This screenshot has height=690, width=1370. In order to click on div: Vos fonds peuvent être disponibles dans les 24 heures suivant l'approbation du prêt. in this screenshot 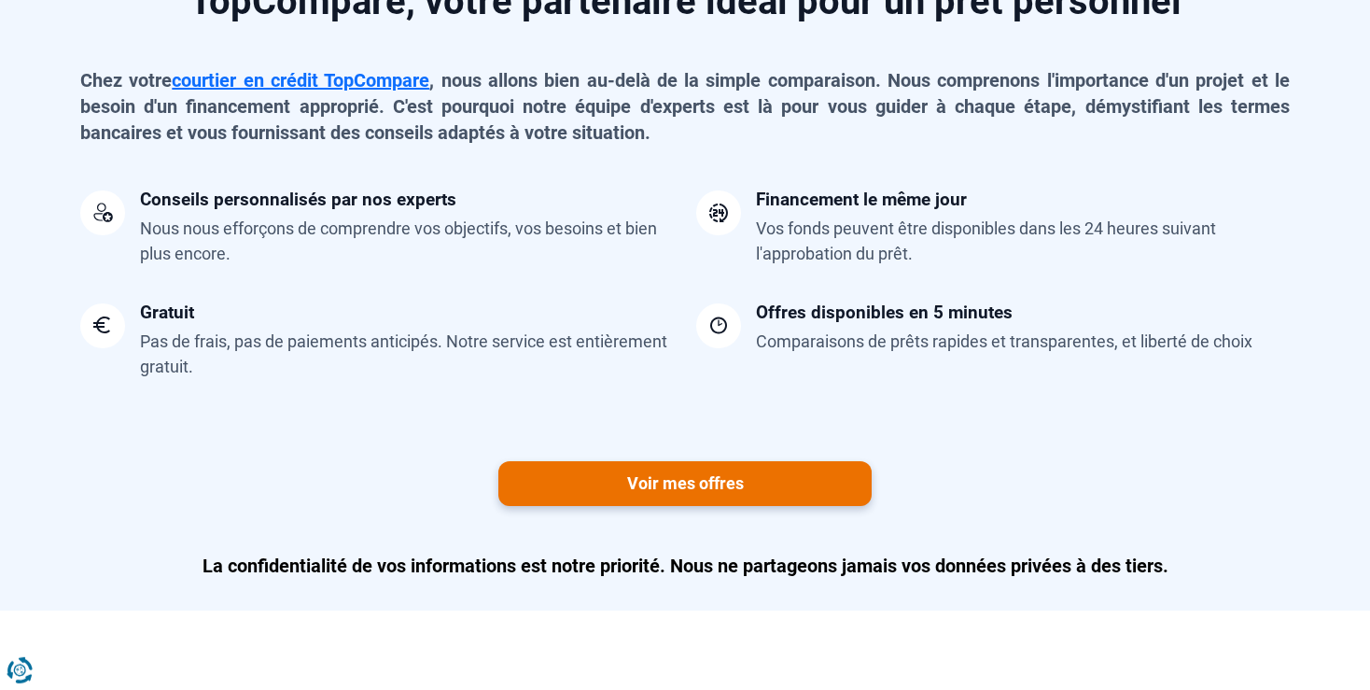, I will do `click(1023, 241)`.